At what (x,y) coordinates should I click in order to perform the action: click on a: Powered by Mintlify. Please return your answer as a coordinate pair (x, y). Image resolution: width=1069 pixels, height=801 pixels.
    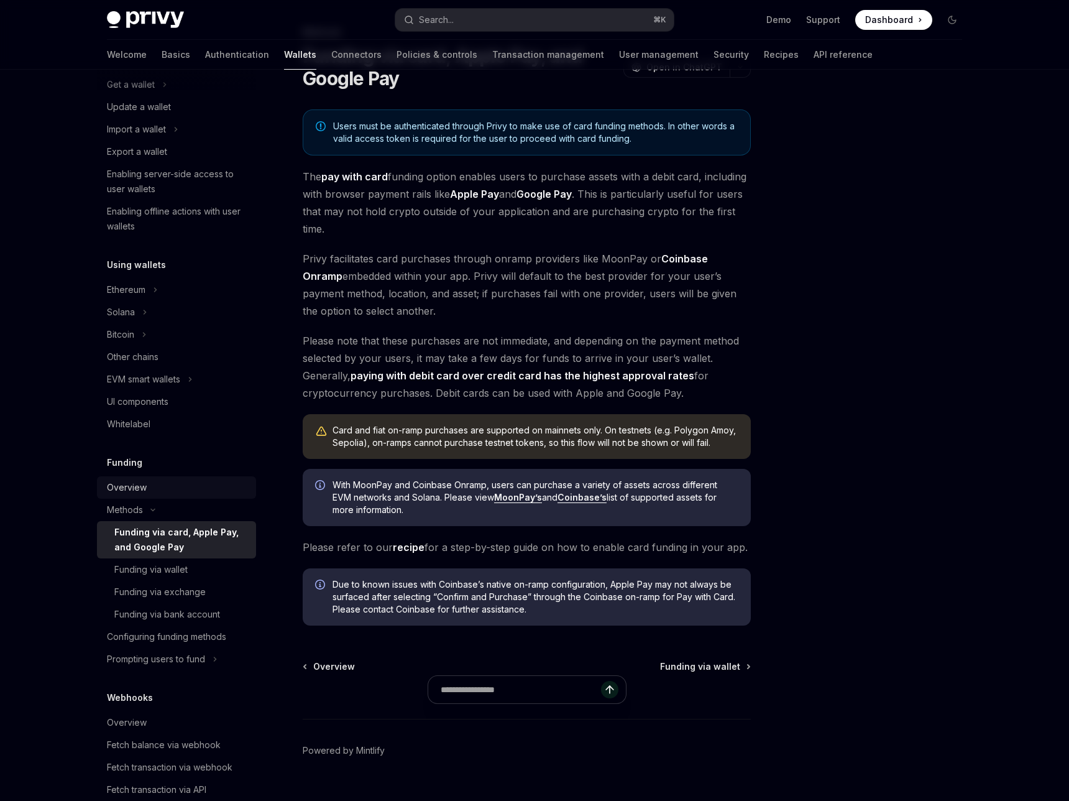
    Looking at the image, I should click on (344, 750).